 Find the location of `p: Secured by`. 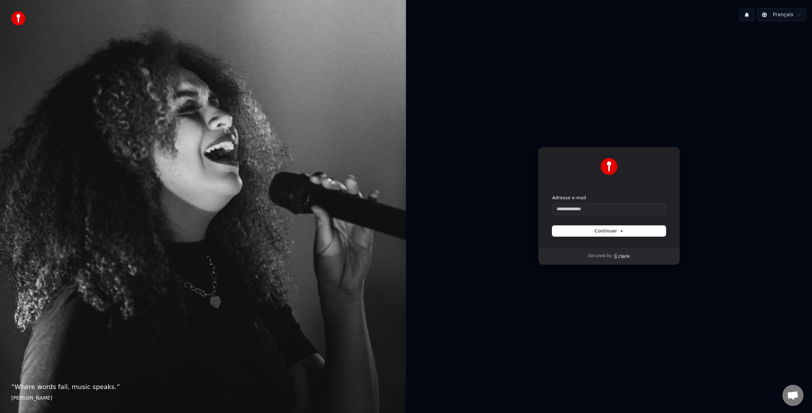

p: Secured by is located at coordinates (600, 256).